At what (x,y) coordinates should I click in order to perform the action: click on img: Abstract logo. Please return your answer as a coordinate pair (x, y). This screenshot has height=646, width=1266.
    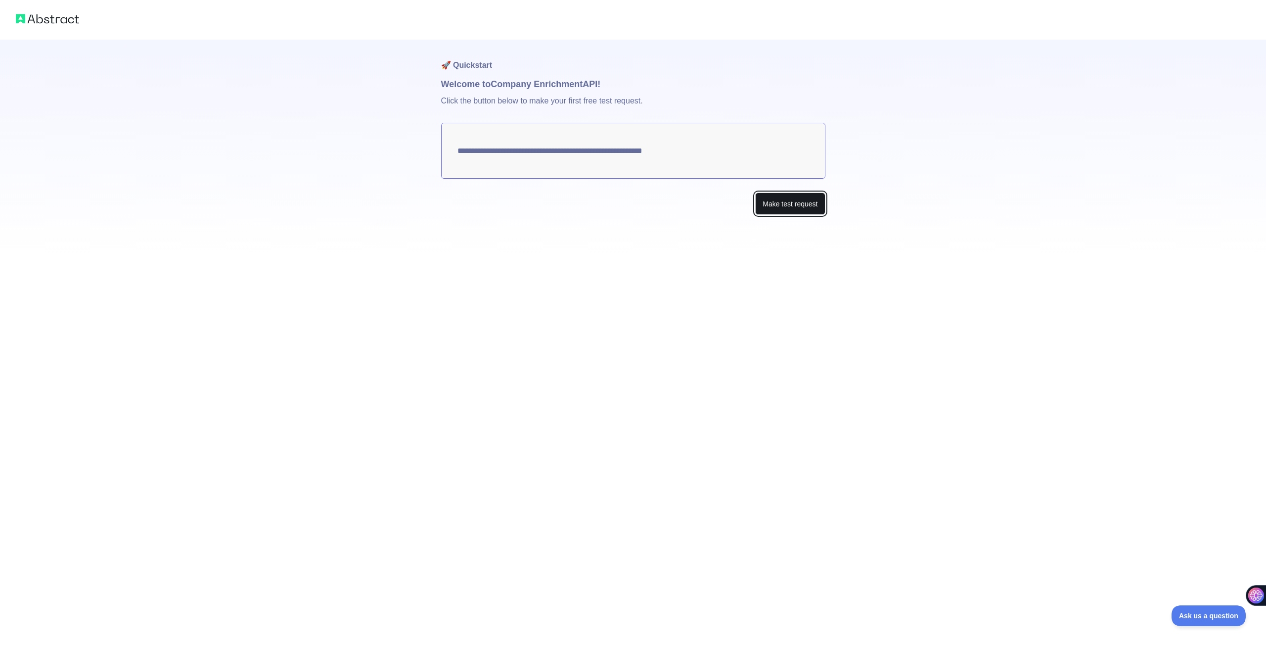
    Looking at the image, I should click on (47, 19).